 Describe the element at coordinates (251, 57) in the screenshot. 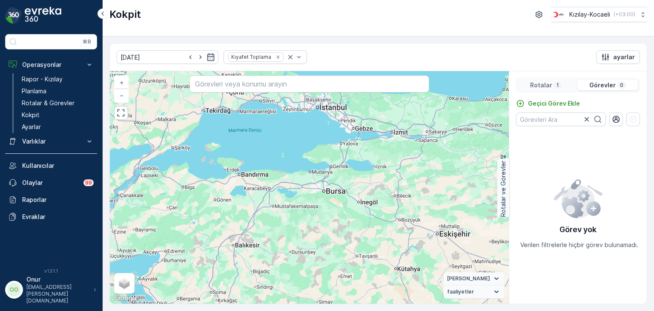

I see `div: Kıyafet Toplama` at that location.